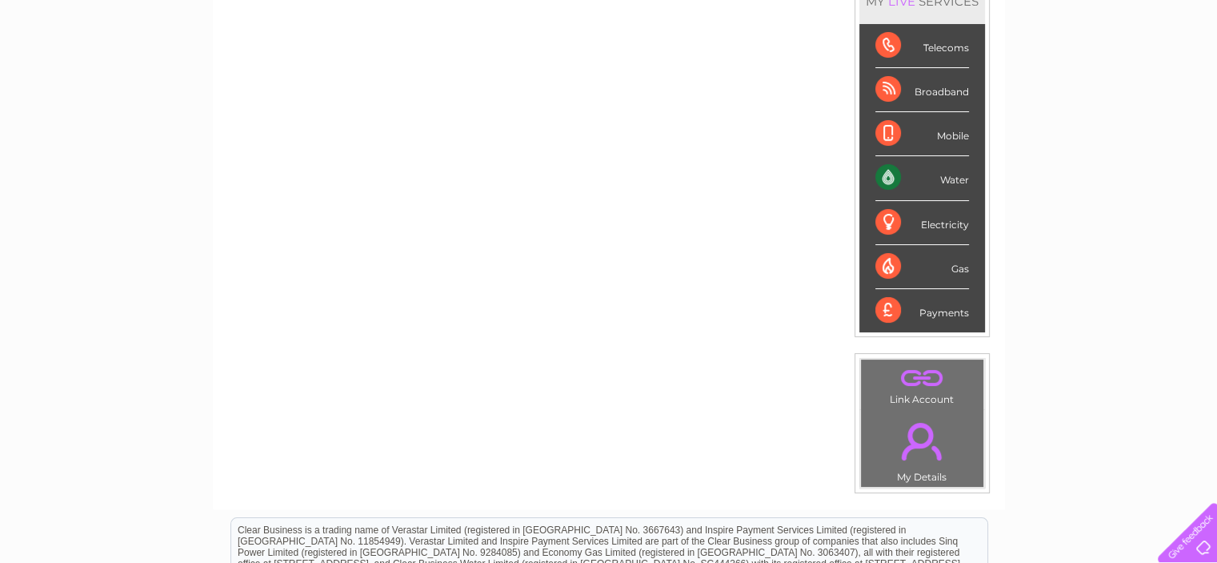  Describe the element at coordinates (1044, 74) in the screenshot. I see `a: Telecoms` at that location.